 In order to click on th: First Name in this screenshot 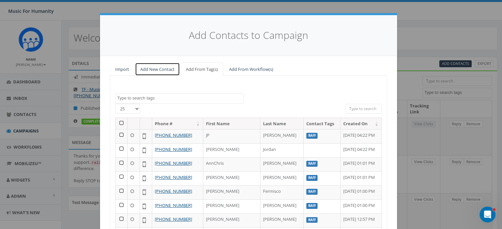, I will do `click(232, 124)`.